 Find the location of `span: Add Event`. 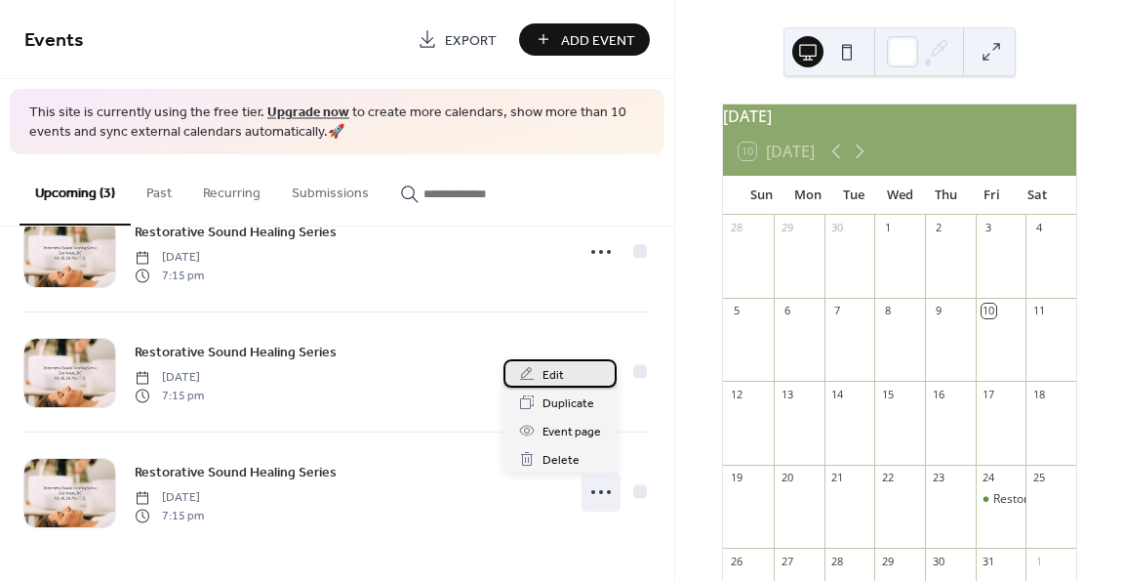

span: Add Event is located at coordinates (598, 40).